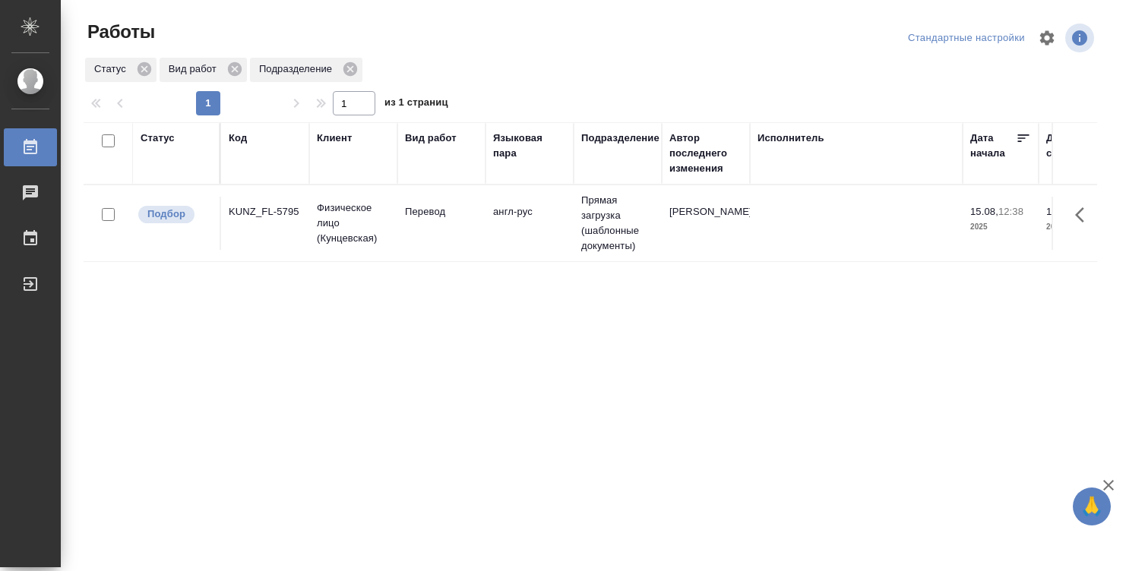 This screenshot has width=1126, height=571. I want to click on p: Физическое лицо (Кунцевская), so click(353, 223).